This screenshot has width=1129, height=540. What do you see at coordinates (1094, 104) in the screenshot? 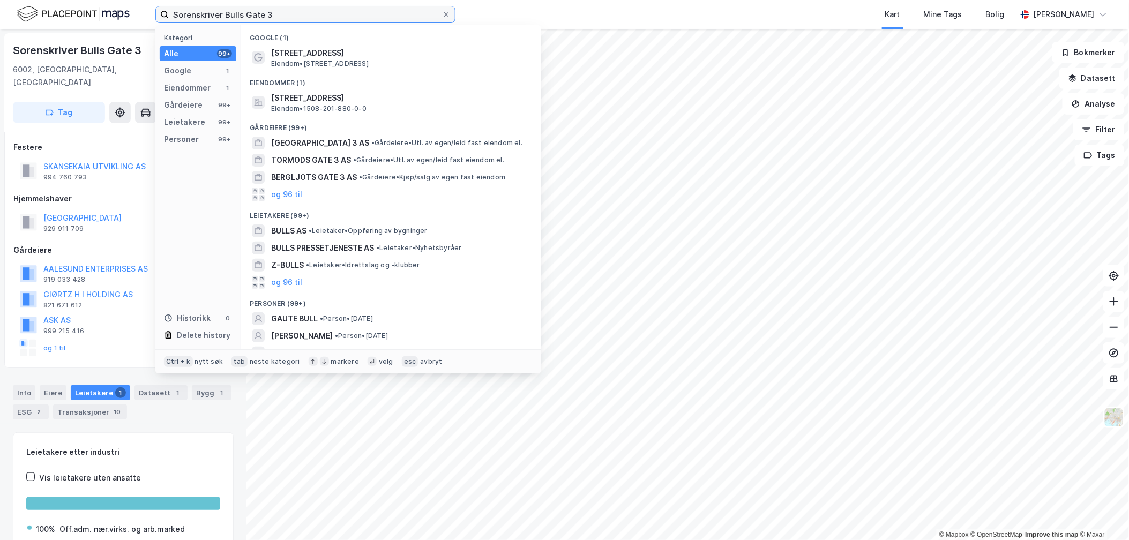
I see `button: Analyse` at bounding box center [1094, 104].